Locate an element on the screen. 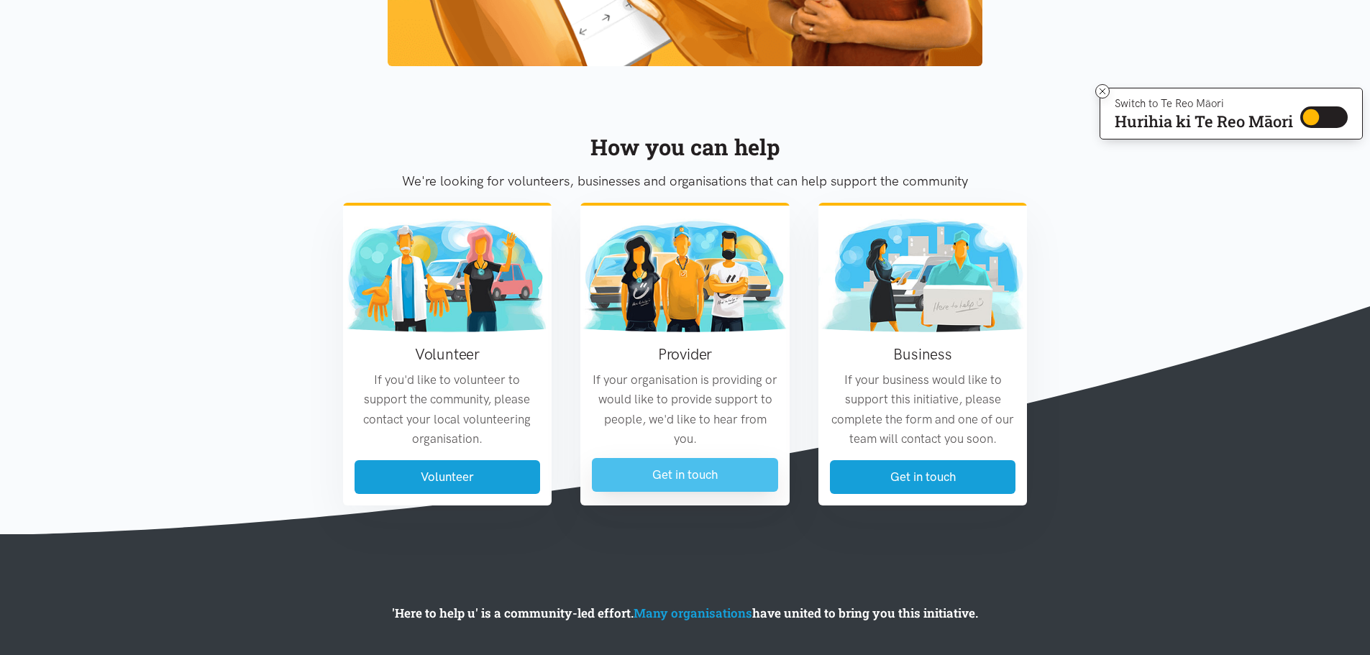  div: How you can help is located at coordinates (685, 147).